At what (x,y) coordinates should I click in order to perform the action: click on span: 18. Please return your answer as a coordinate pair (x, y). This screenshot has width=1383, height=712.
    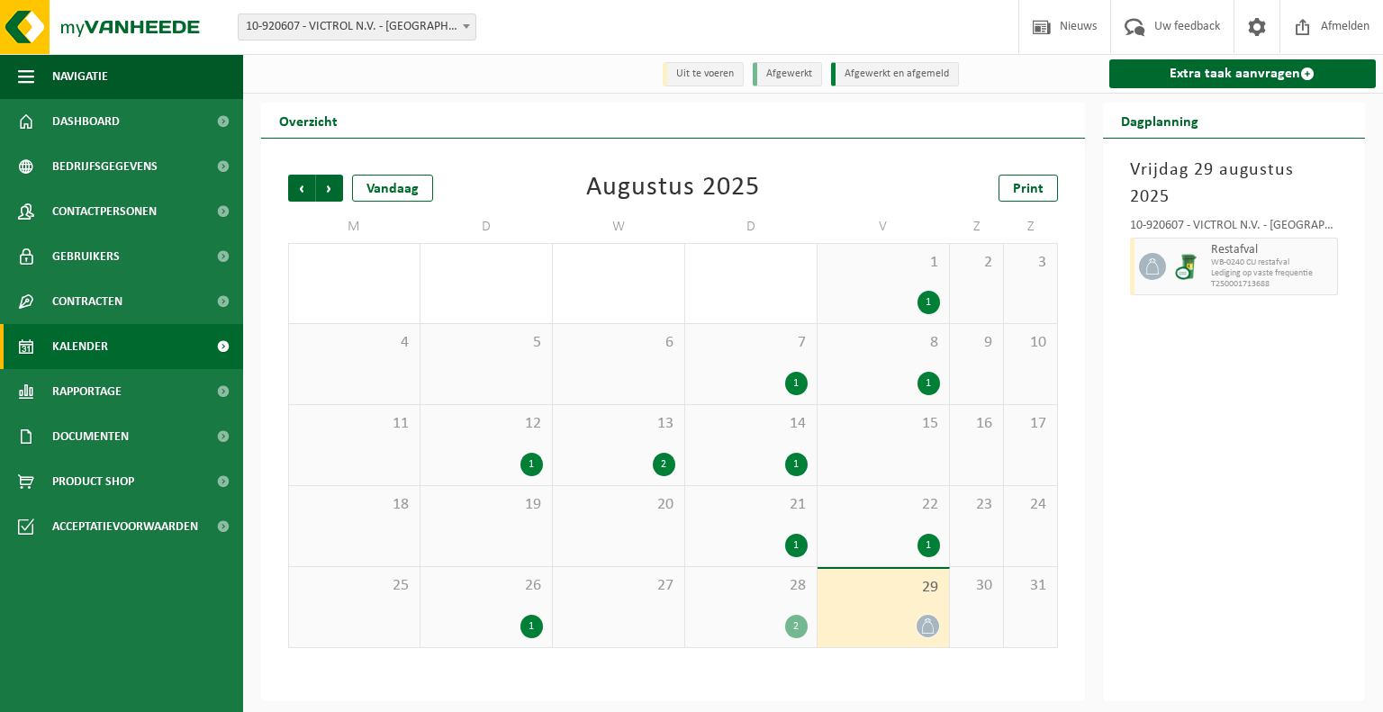
    Looking at the image, I should click on (354, 505).